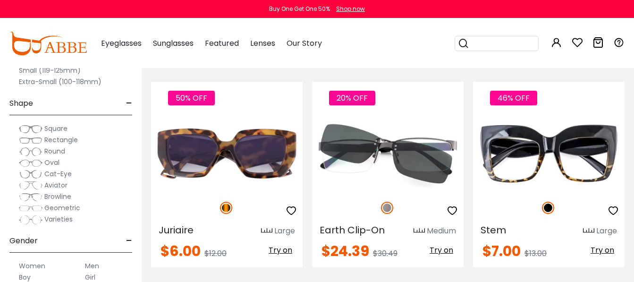  What do you see at coordinates (387, 208) in the screenshot?
I see `img: Gun` at bounding box center [387, 208].